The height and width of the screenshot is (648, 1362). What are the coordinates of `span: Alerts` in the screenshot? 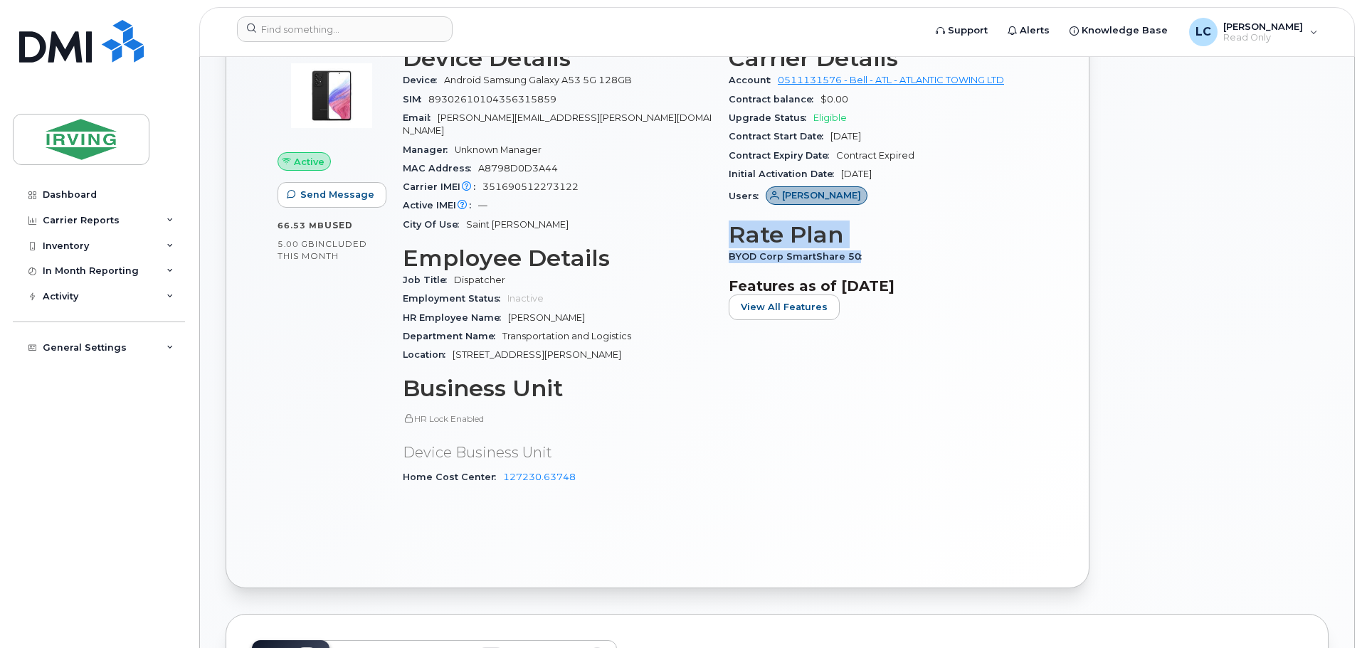 It's located at (1034, 31).